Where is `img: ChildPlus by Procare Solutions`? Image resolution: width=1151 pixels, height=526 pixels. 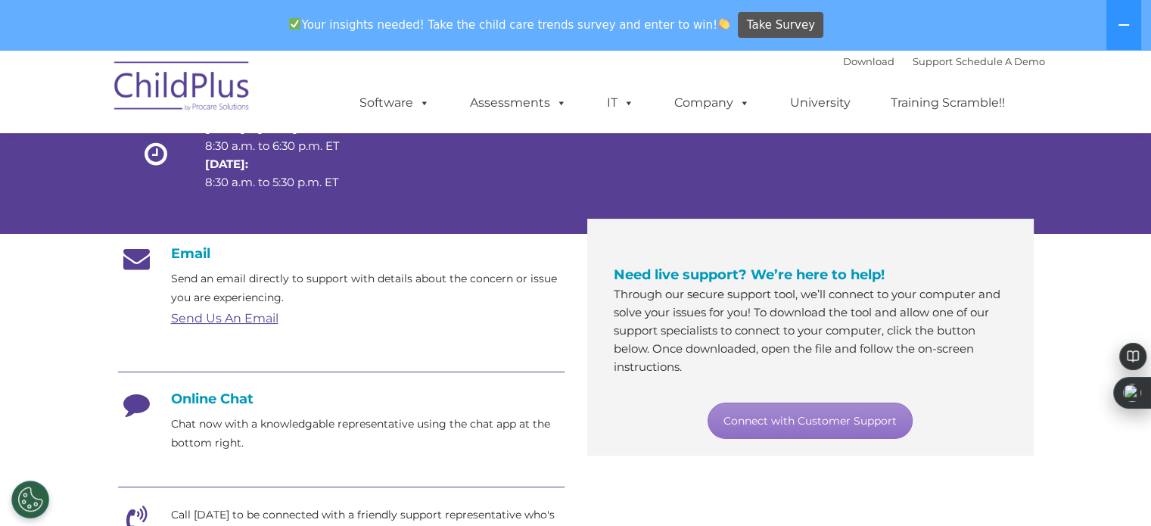 img: ChildPlus by Procare Solutions is located at coordinates (182, 89).